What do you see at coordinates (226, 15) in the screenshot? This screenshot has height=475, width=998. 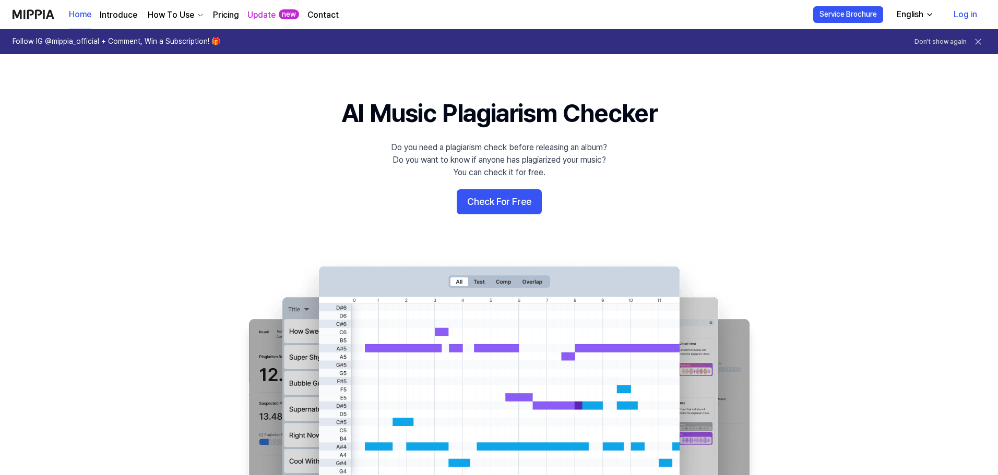 I see `a: Pricing` at bounding box center [226, 15].